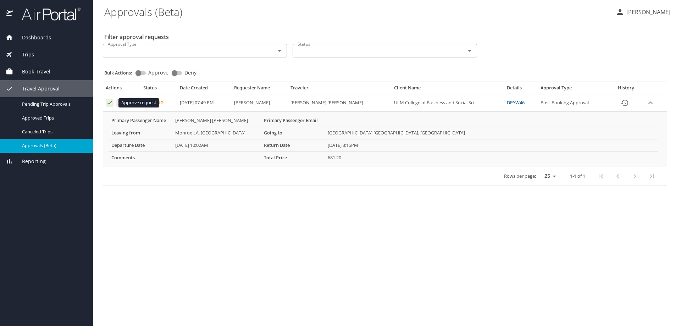 Image resolution: width=681 pixels, height=326 pixels. Describe the element at coordinates (574, 103) in the screenshot. I see `td: Post-Booking Approval` at that location.